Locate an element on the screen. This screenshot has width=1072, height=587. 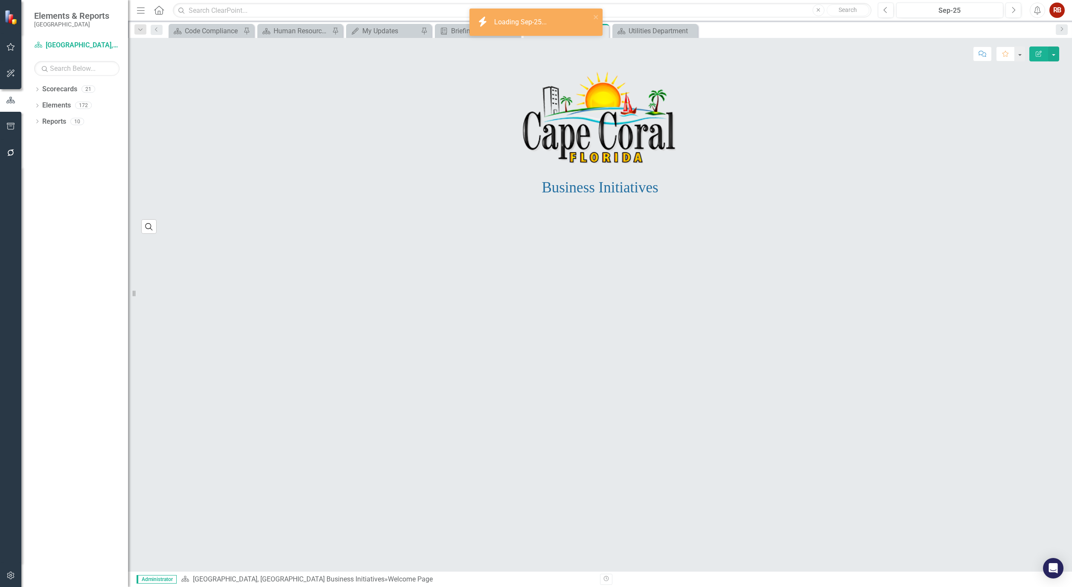
div: Open Intercom Messenger is located at coordinates (1053, 568).